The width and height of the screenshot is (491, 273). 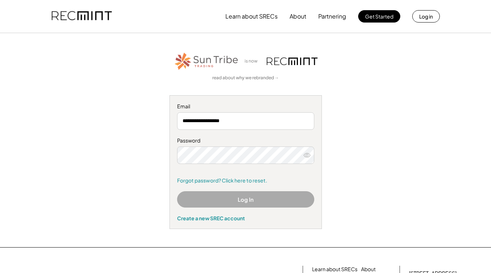 I want to click on a: Forgot password? Click here to reset., so click(x=246, y=180).